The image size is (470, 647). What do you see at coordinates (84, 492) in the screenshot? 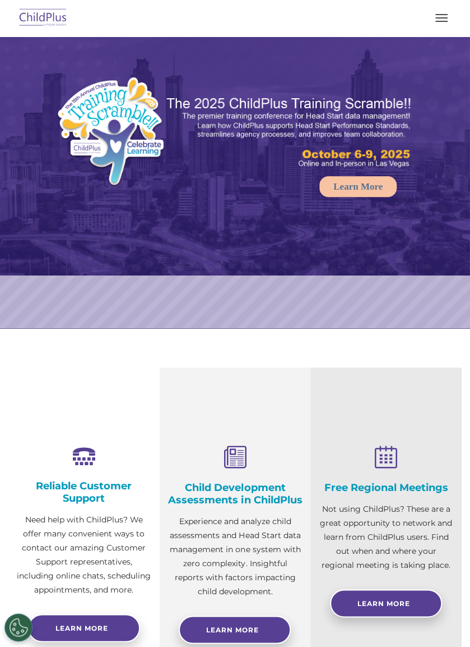
I see `h4: Reliable Customer Support` at bounding box center [84, 492].